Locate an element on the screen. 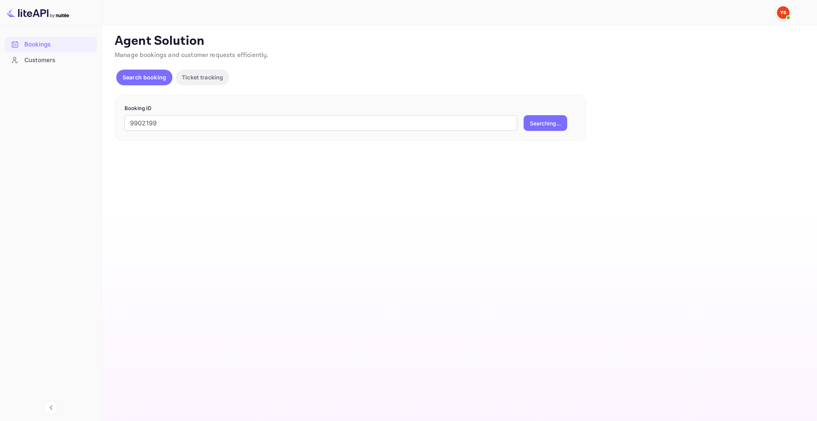  span: Manage bookings and customer requests efficiently. is located at coordinates (192, 55).